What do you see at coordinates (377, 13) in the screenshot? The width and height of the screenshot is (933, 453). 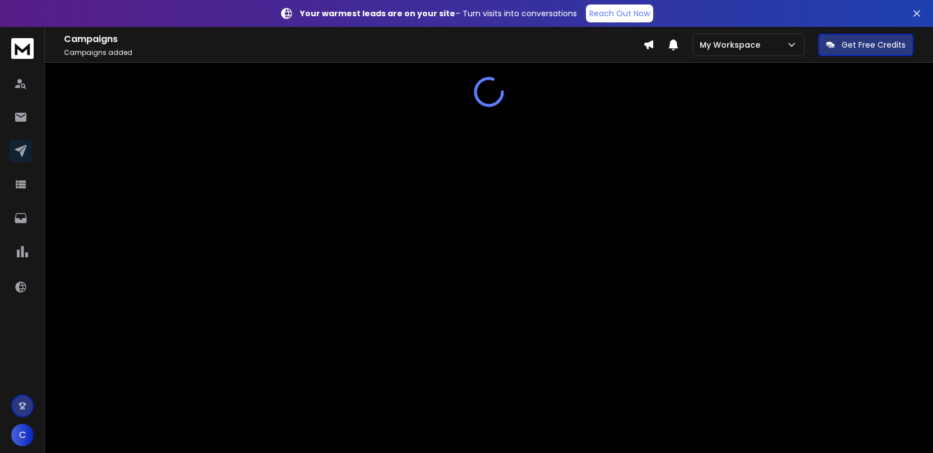 I see `strong: Your warmest leads are on your site` at bounding box center [377, 13].